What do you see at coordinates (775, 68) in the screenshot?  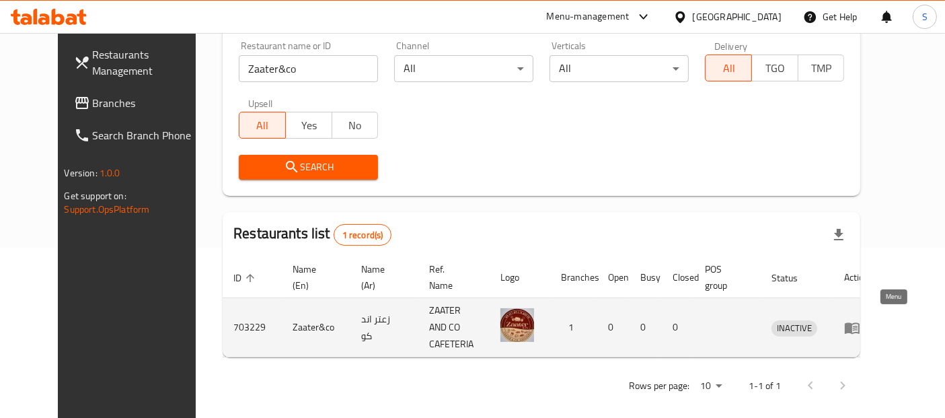 I see `span: TGO` at bounding box center [775, 68].